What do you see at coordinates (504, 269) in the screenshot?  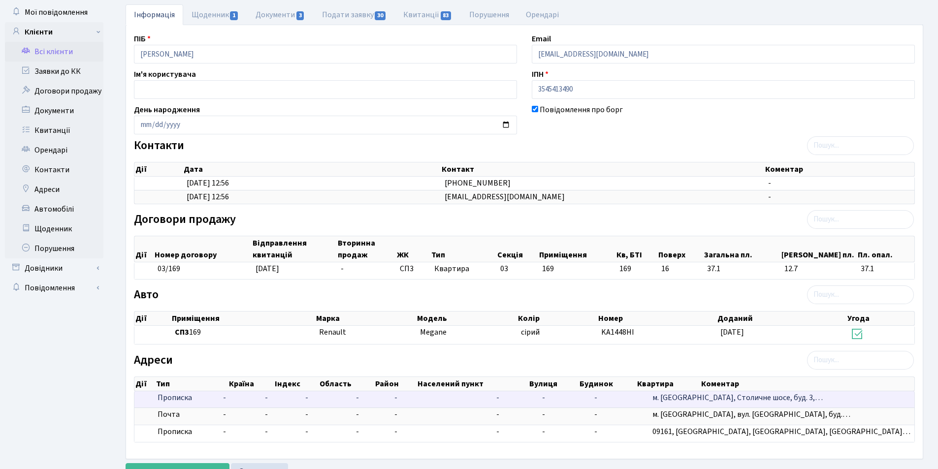 I see `span: 03` at bounding box center [504, 269].